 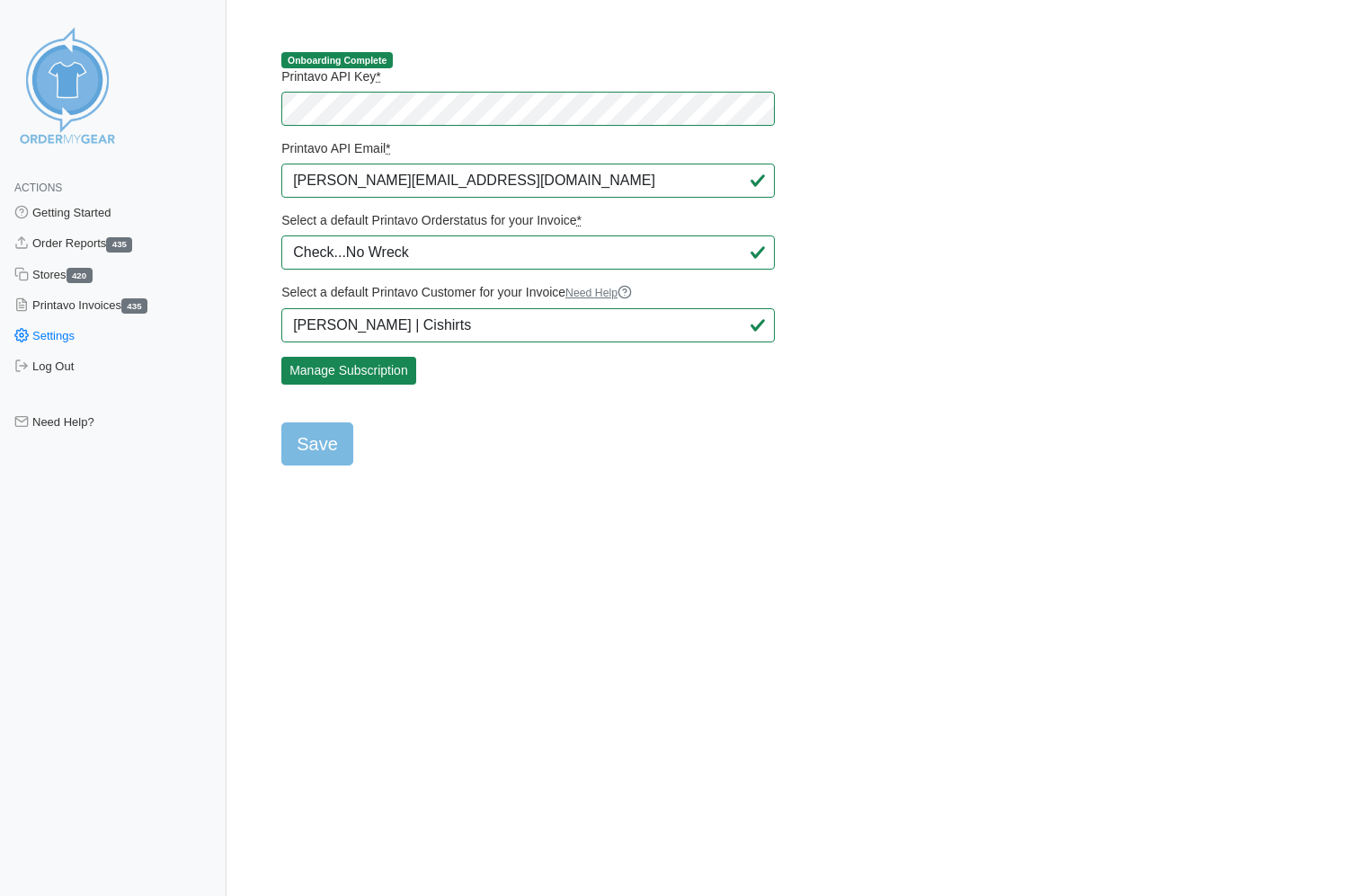 What do you see at coordinates (528, 220) in the screenshot?
I see `label: Select a default Printavo Orderstatus for your Invoice` at bounding box center [528, 220].